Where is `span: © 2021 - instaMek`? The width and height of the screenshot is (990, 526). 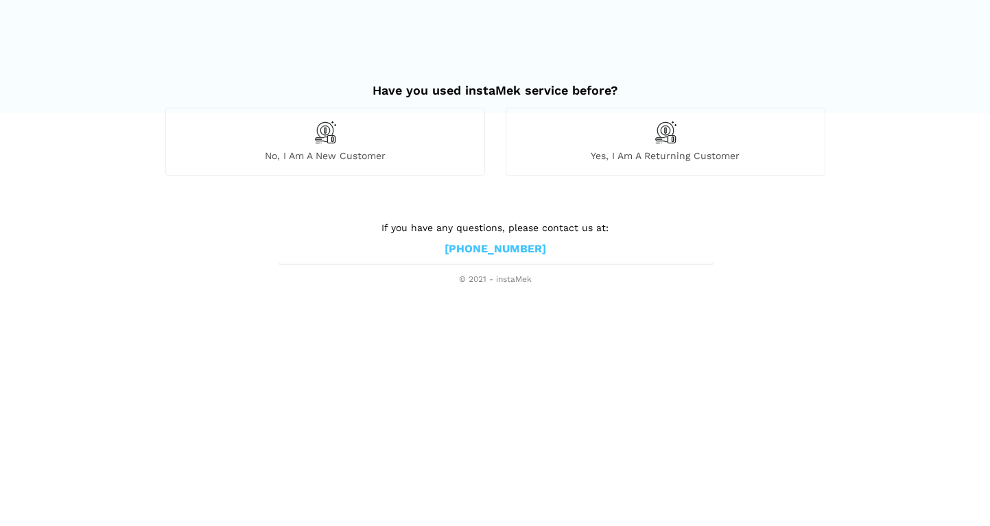
span: © 2021 - instaMek is located at coordinates (495, 280).